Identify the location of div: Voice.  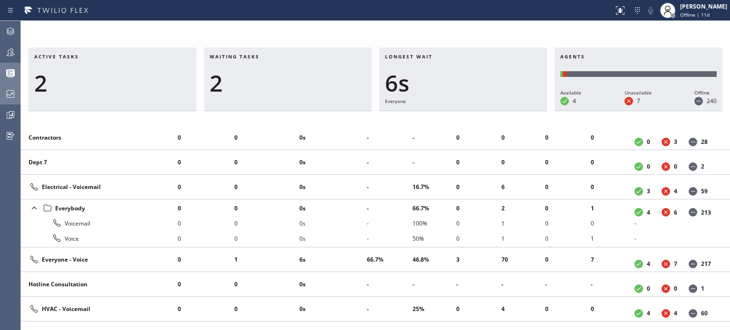
(99, 239).